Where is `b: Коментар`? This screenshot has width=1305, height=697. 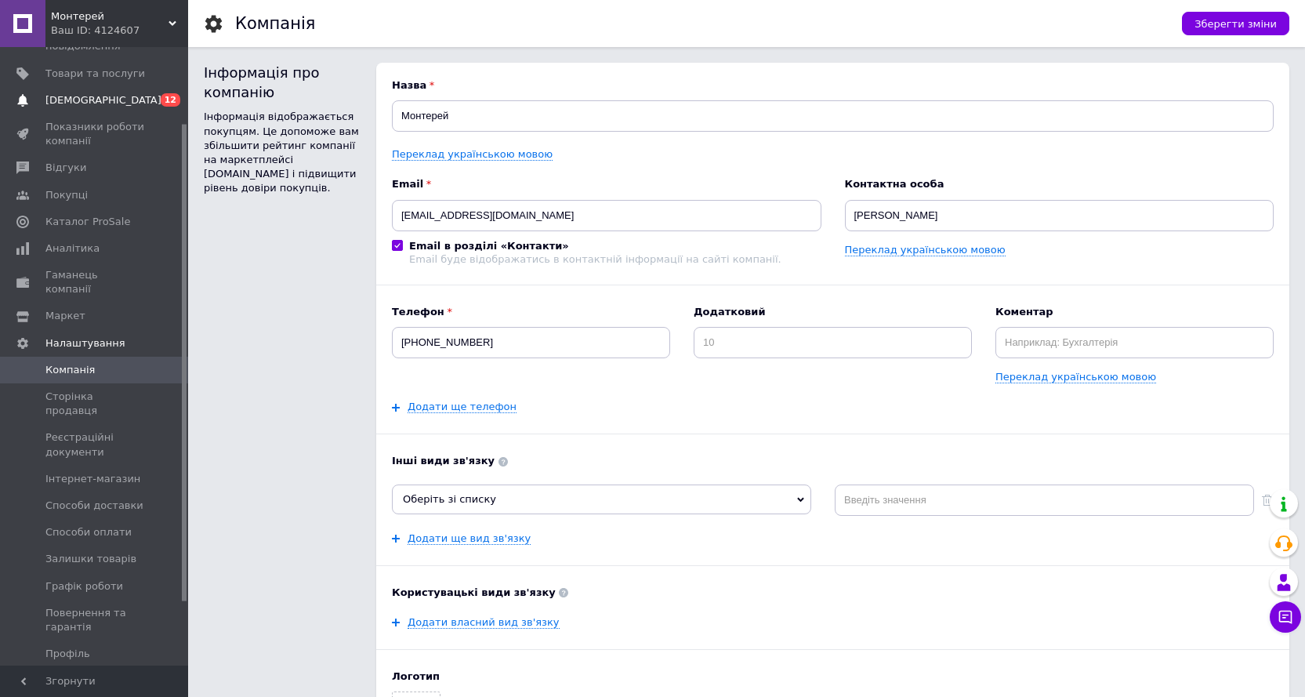 b: Коментар is located at coordinates (1134, 312).